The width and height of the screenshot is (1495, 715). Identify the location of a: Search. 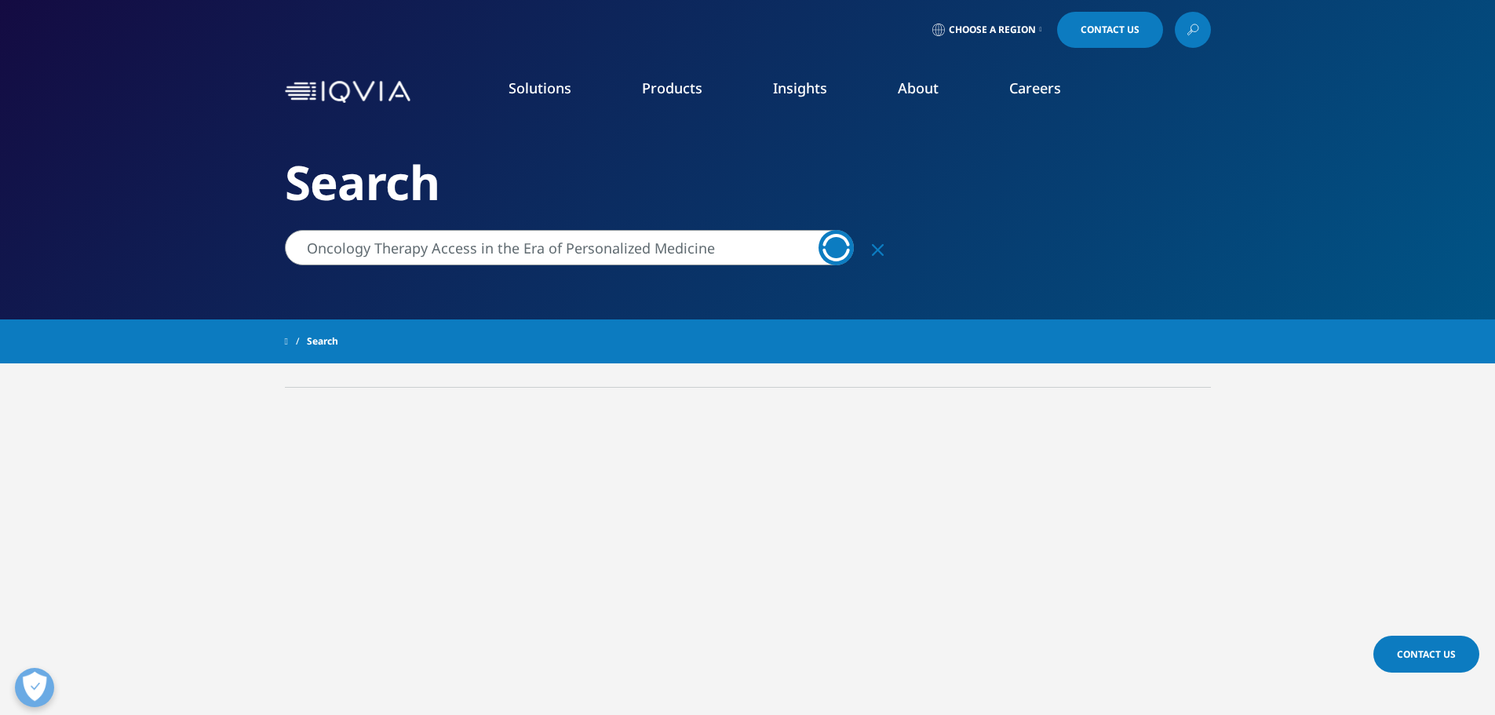
(836, 247).